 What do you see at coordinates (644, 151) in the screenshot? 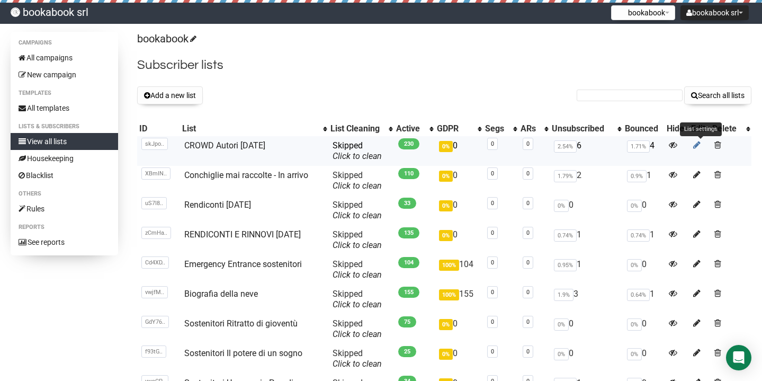
I see `td: 4` at bounding box center [644, 151].